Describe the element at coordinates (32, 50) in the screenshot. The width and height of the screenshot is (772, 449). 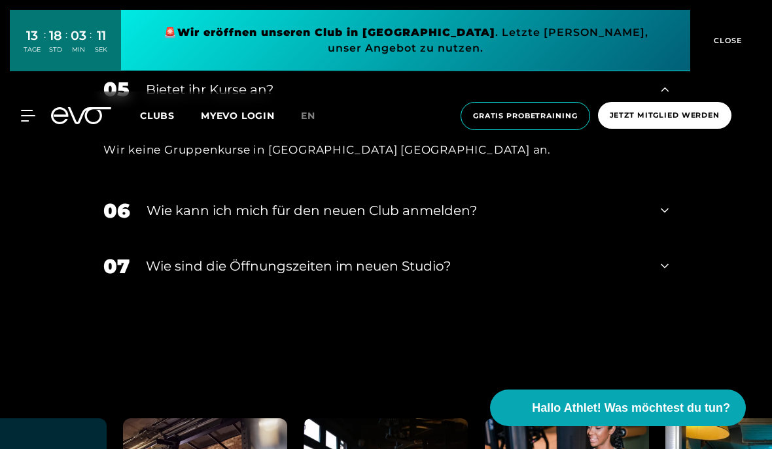
I see `div: TAGE` at that location.